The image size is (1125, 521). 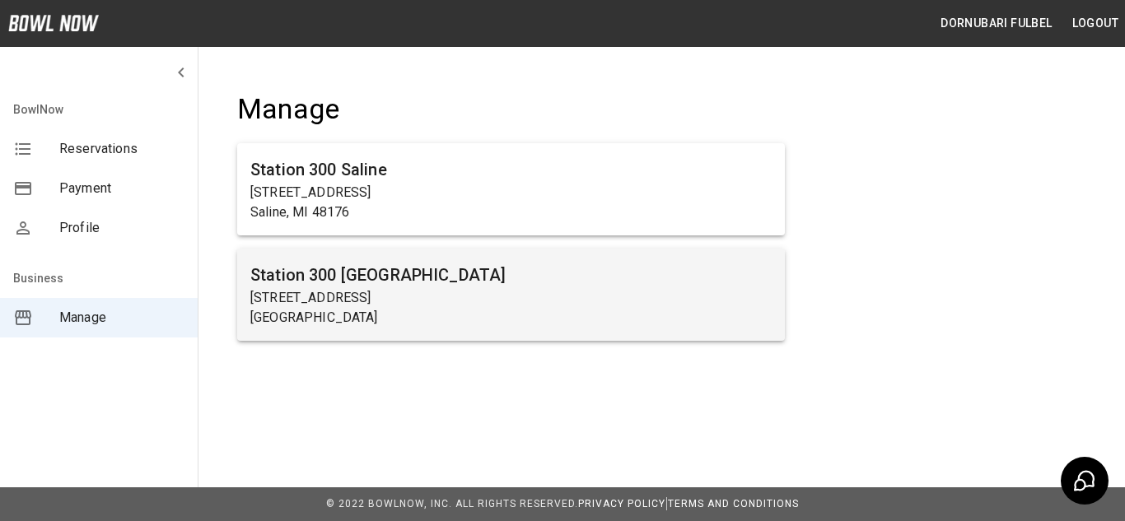 I want to click on button: Logout, so click(x=1095, y=23).